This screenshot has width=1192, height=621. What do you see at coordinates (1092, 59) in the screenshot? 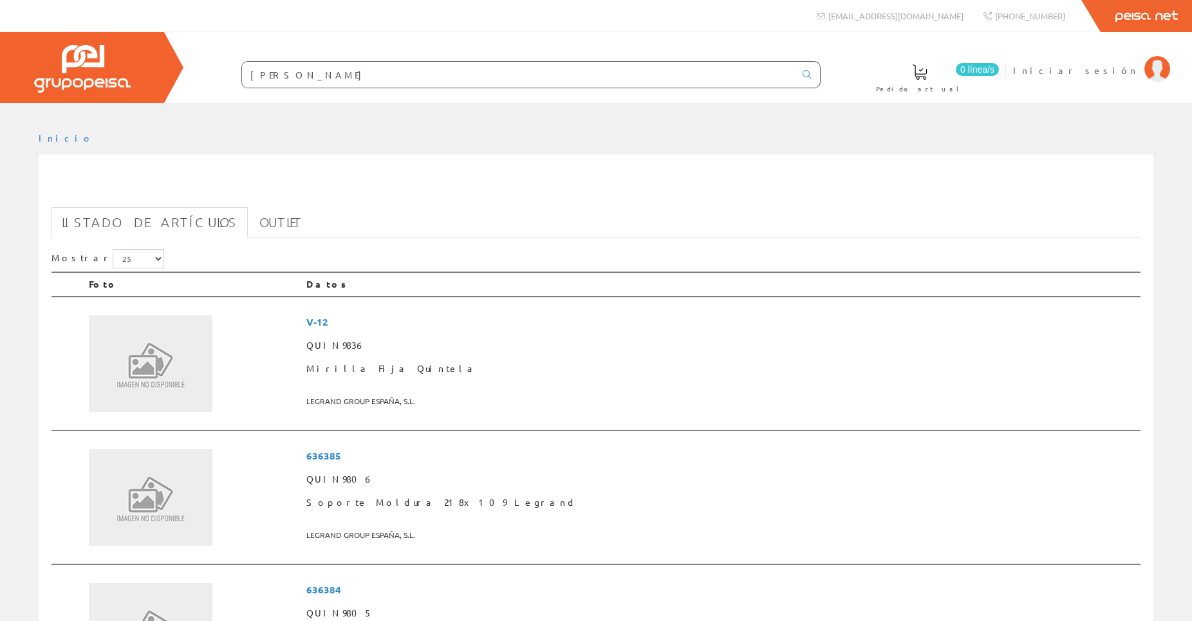
I see `a: Iniciar sesión` at bounding box center [1092, 59].